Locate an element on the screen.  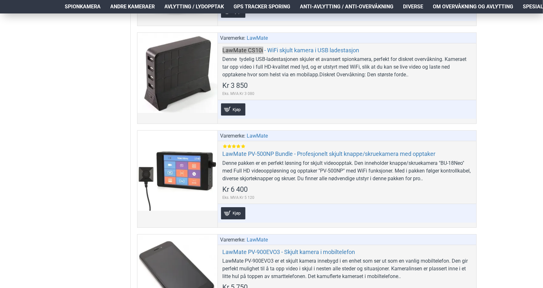
span: Spionkamera is located at coordinates (83, 7).